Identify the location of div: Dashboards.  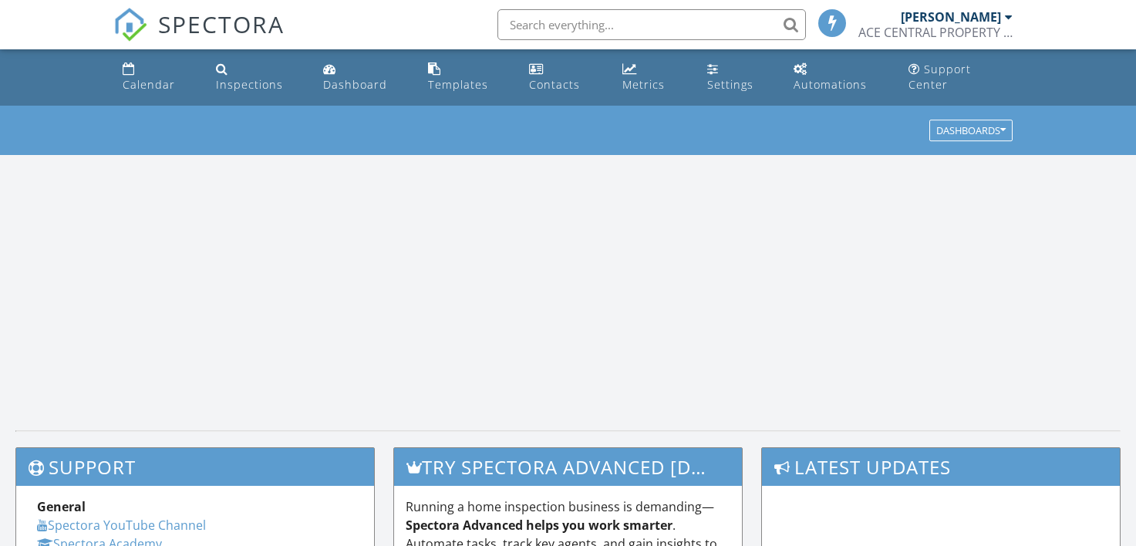
(971, 131).